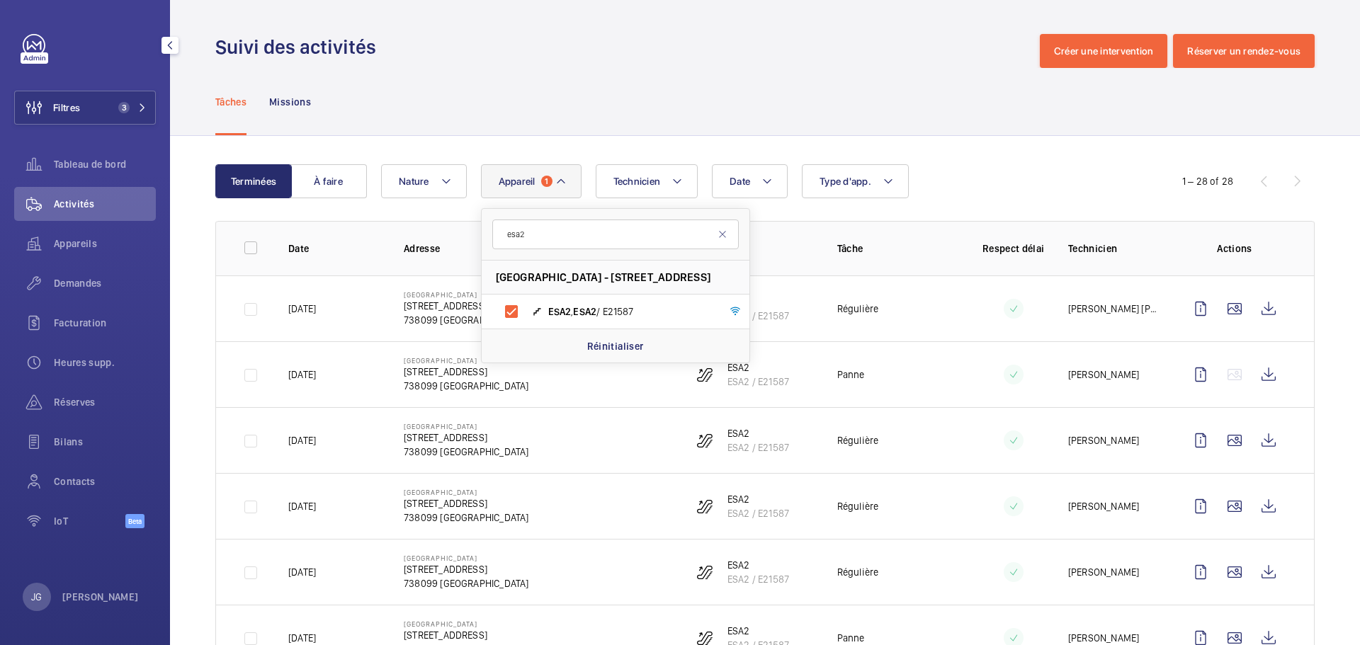 The width and height of the screenshot is (1360, 645). I want to click on p: Réinitialiser, so click(615, 346).